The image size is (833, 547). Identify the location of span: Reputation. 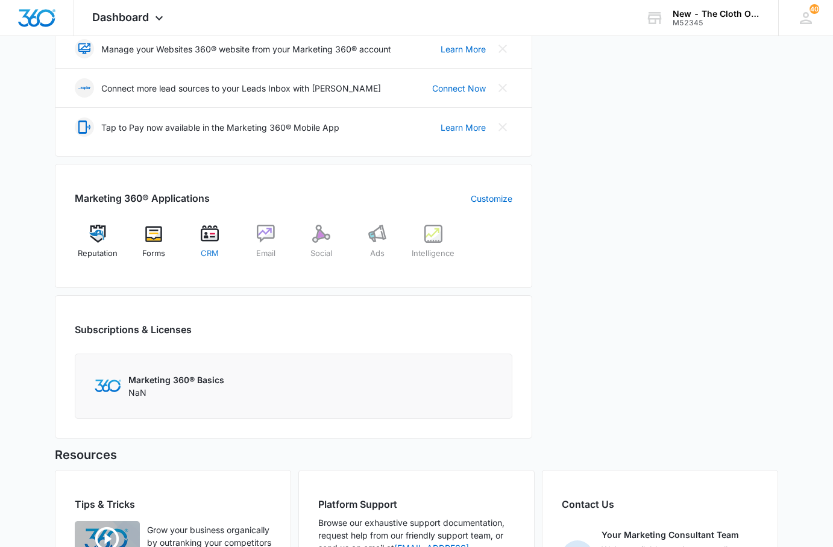
(98, 254).